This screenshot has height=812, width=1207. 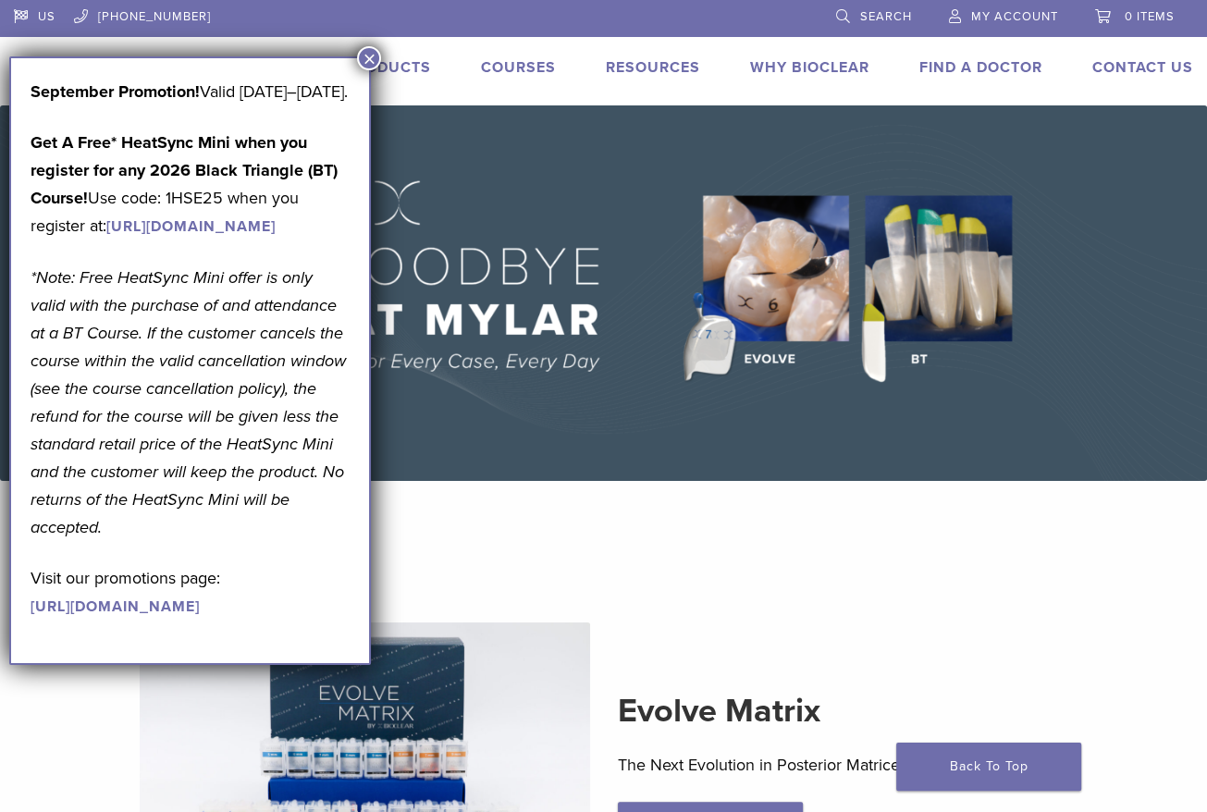 I want to click on a: Back To Top, so click(x=989, y=767).